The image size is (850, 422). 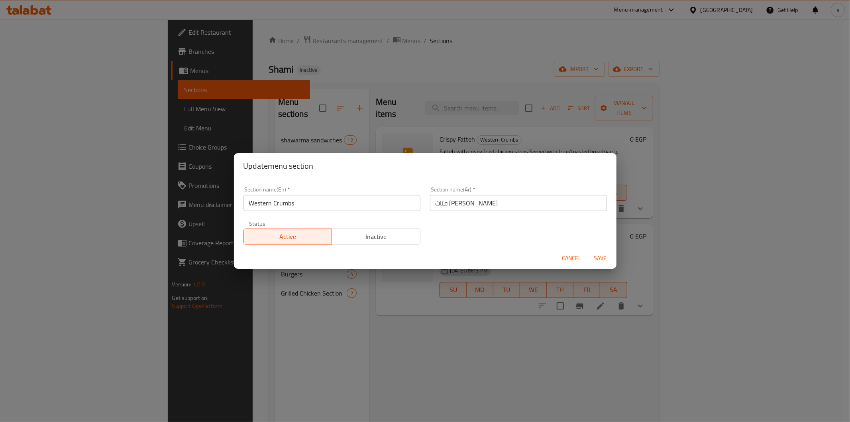 I want to click on button: Save, so click(x=601, y=258).